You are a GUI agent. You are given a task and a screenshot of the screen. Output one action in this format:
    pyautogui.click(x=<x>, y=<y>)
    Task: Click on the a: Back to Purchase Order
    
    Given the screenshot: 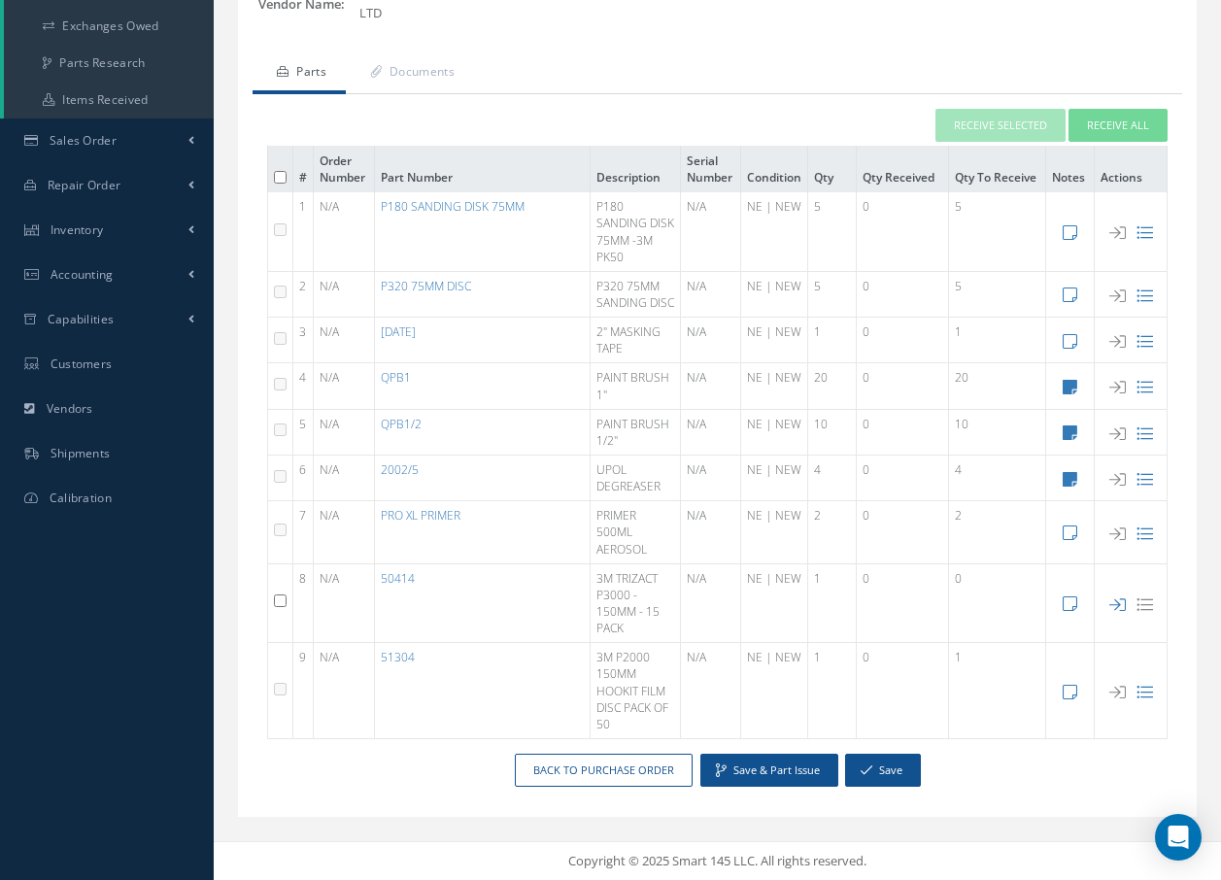 What is the action you would take?
    pyautogui.click(x=603, y=771)
    